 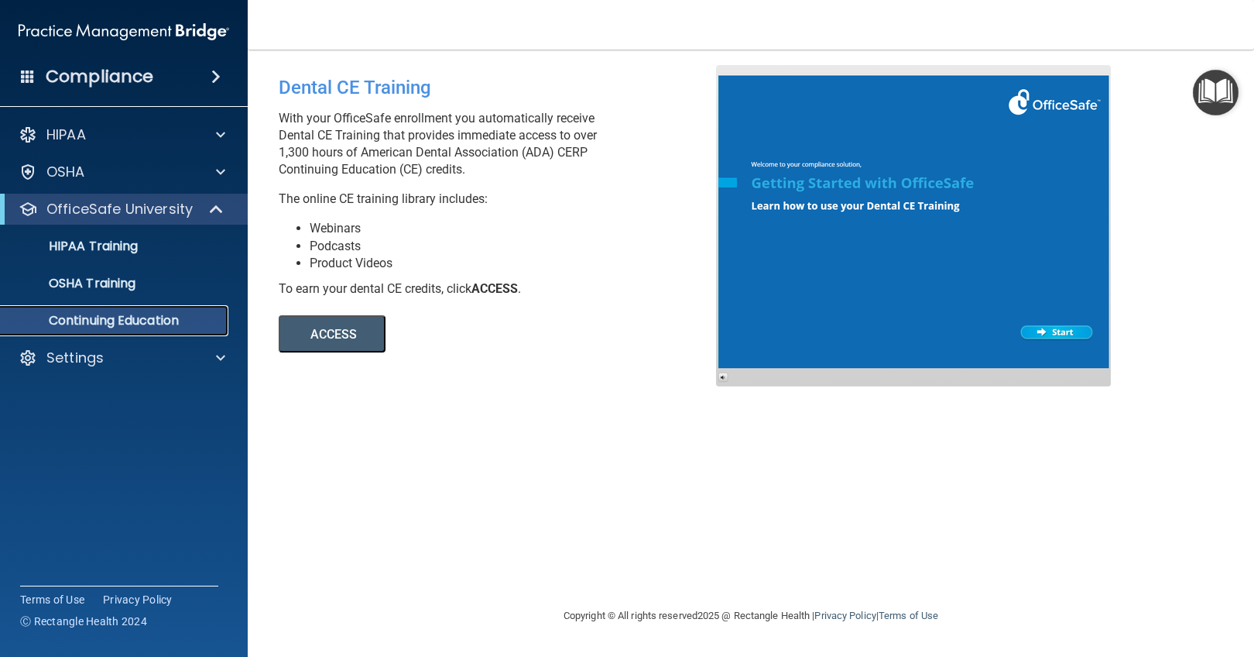 What do you see at coordinates (490, 335) in the screenshot?
I see `a: ACCESS` at bounding box center [490, 335].